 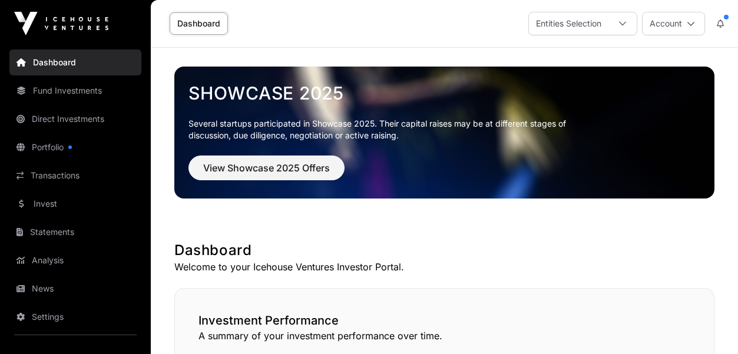 I want to click on a: Direct Investments, so click(x=75, y=119).